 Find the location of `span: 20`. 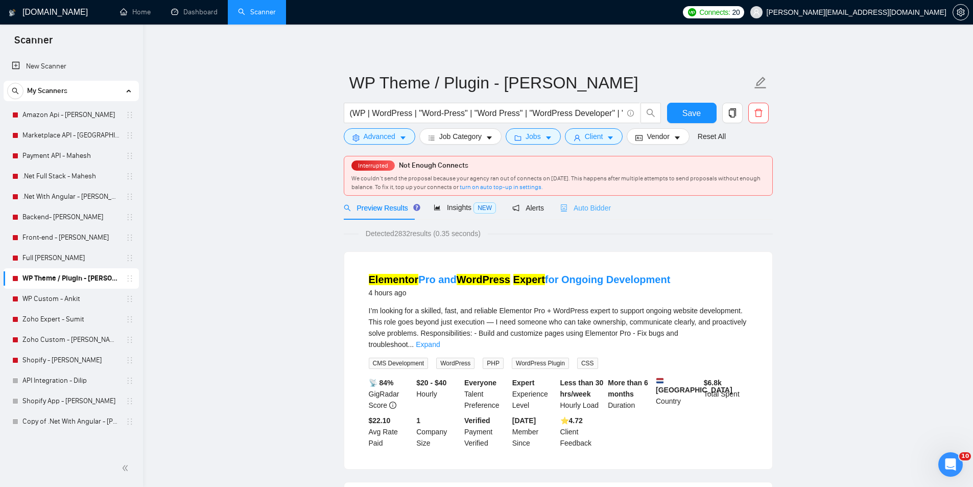

span: 20 is located at coordinates (736, 12).